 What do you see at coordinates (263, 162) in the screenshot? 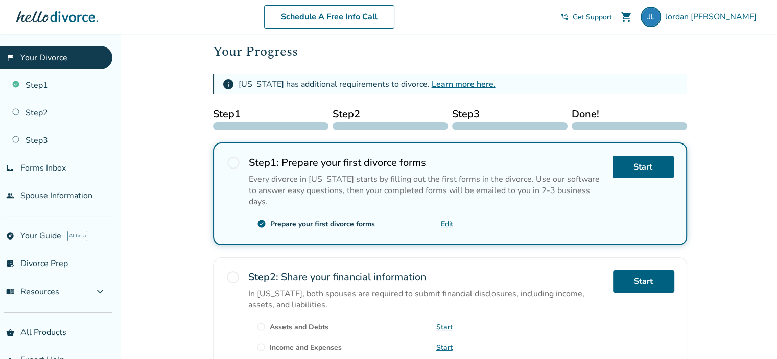
I see `strong: Step 1 :` at bounding box center [263, 162].